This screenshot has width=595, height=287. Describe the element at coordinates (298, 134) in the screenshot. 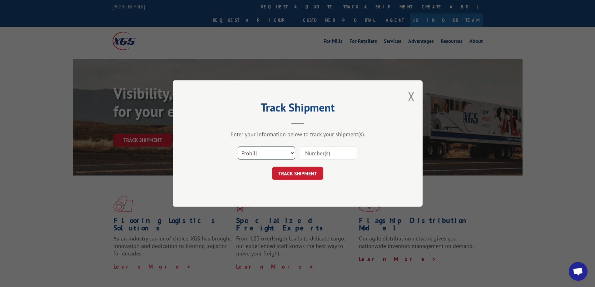

I see `div: Enter your information below to track your shipment(s).` at that location.